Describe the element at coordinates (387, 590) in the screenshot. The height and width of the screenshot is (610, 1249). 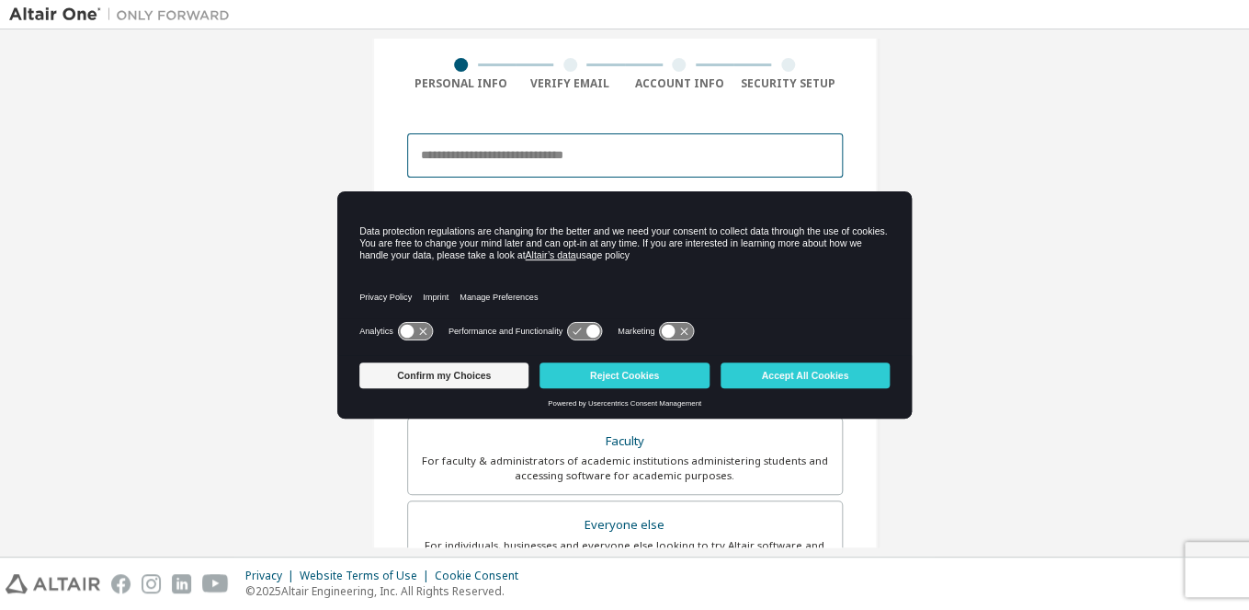
I see `p: © 2025 Altair Engineering, Inc. All Rights Reserved.` at that location.